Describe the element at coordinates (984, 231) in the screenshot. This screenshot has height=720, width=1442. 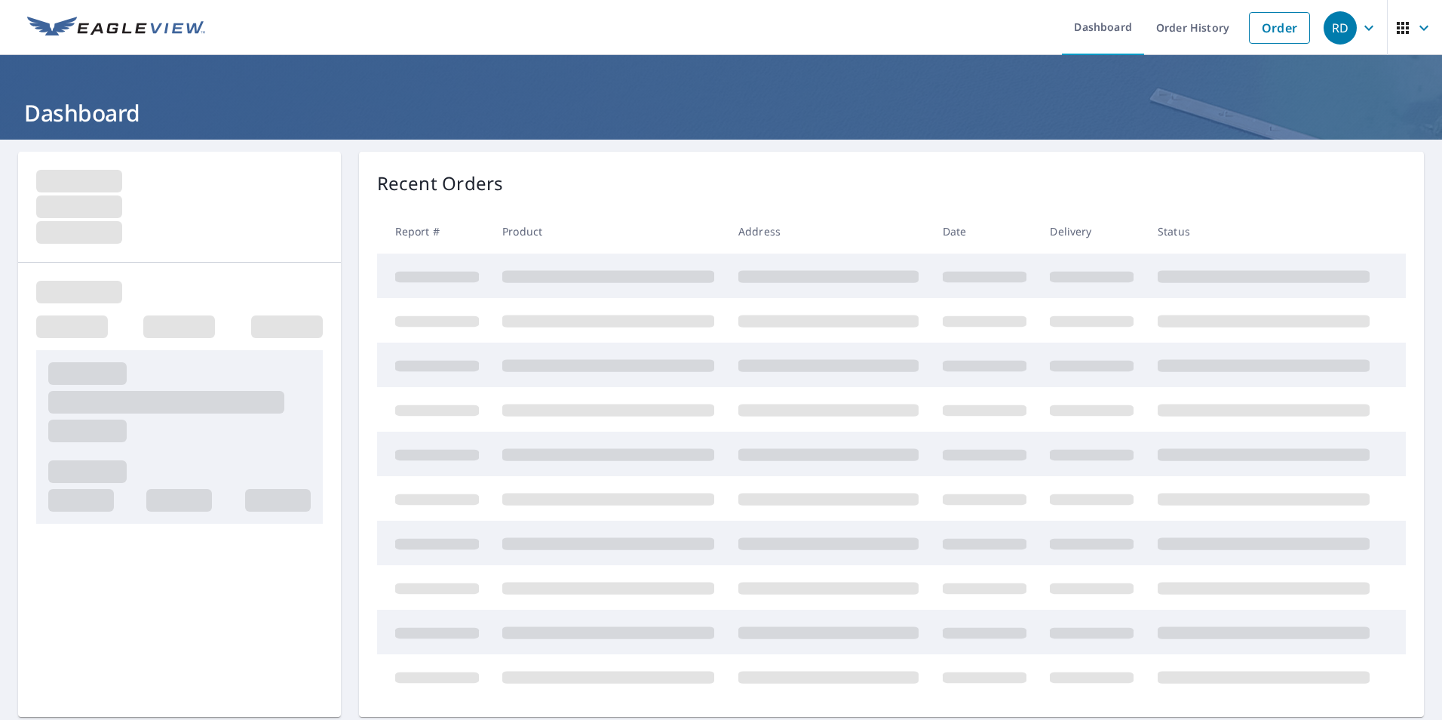
I see `th: Date` at that location.